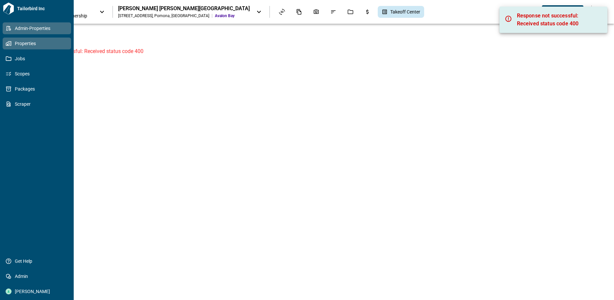 The height and width of the screenshot is (300, 614). What do you see at coordinates (38, 276) in the screenshot?
I see `span: Admin` at bounding box center [38, 276].